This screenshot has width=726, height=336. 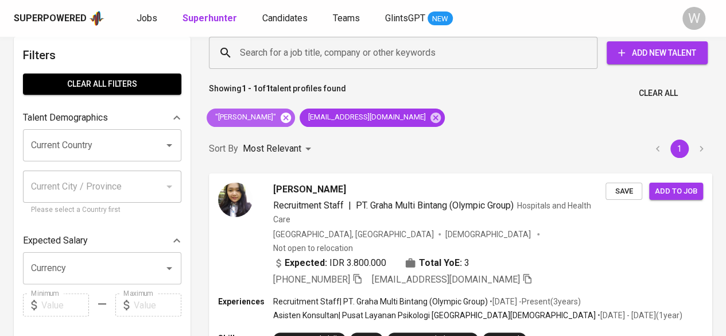 What do you see at coordinates (50, 18) in the screenshot?
I see `div: Superpowered` at bounding box center [50, 18].